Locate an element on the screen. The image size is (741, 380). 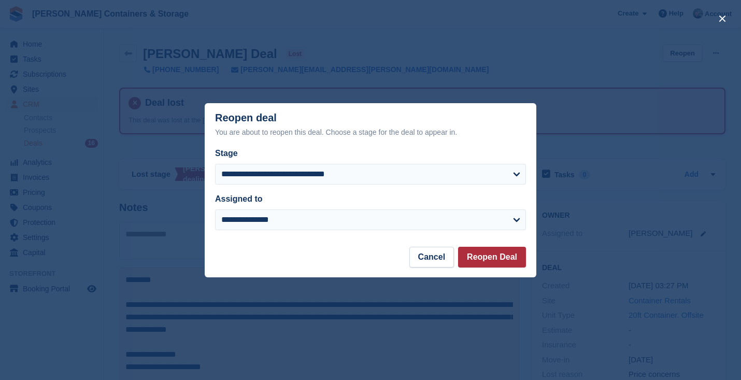
button: close is located at coordinates (722, 19).